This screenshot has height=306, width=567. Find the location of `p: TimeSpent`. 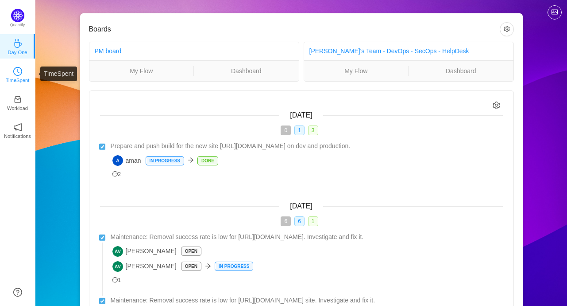

p: TimeSpent is located at coordinates (18, 80).